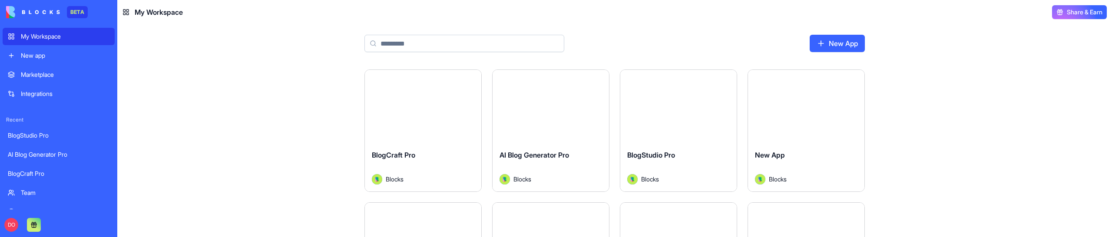  Describe the element at coordinates (59, 94) in the screenshot. I see `a: Integrations` at that location.